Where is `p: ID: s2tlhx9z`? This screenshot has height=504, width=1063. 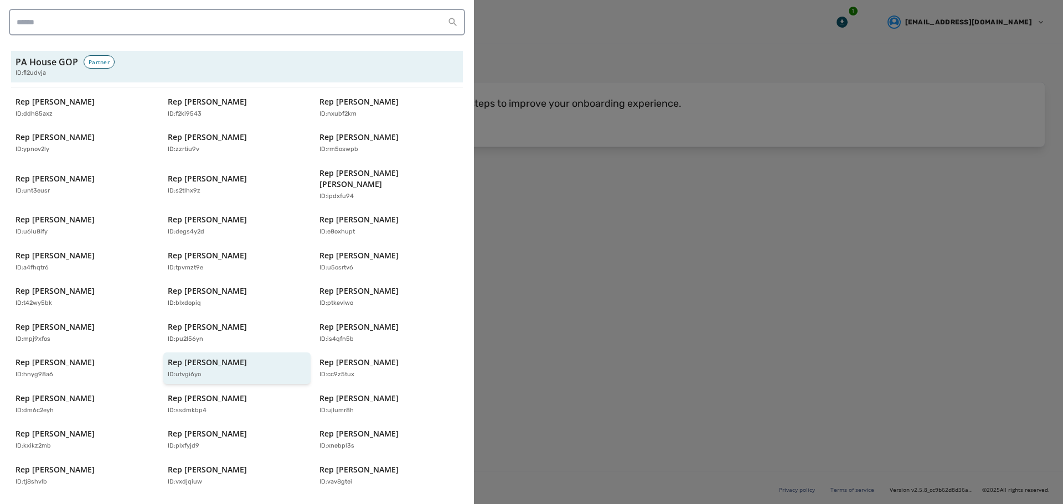
p: ID: s2tlhx9z is located at coordinates (184, 191).